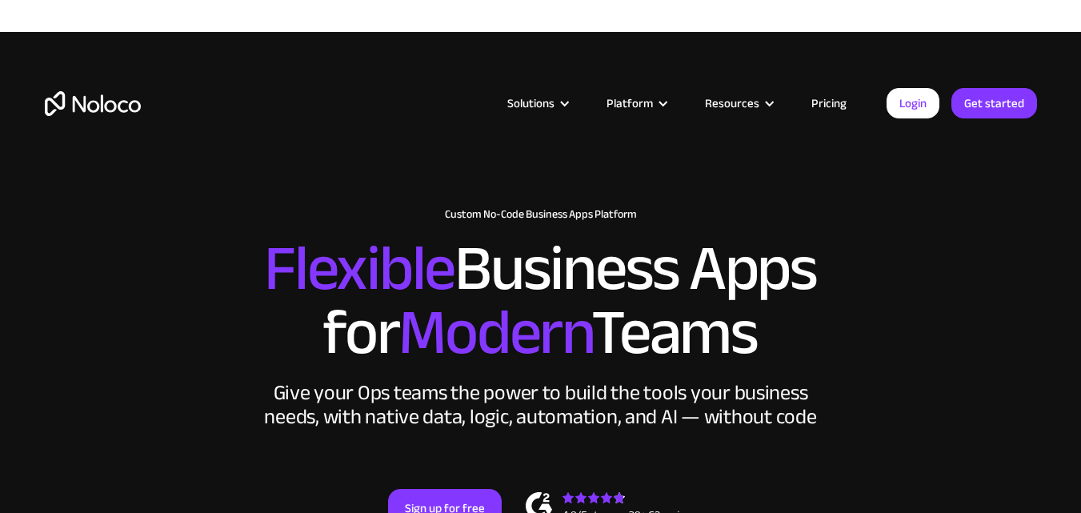 This screenshot has width=1081, height=513. I want to click on span: Modern, so click(494, 332).